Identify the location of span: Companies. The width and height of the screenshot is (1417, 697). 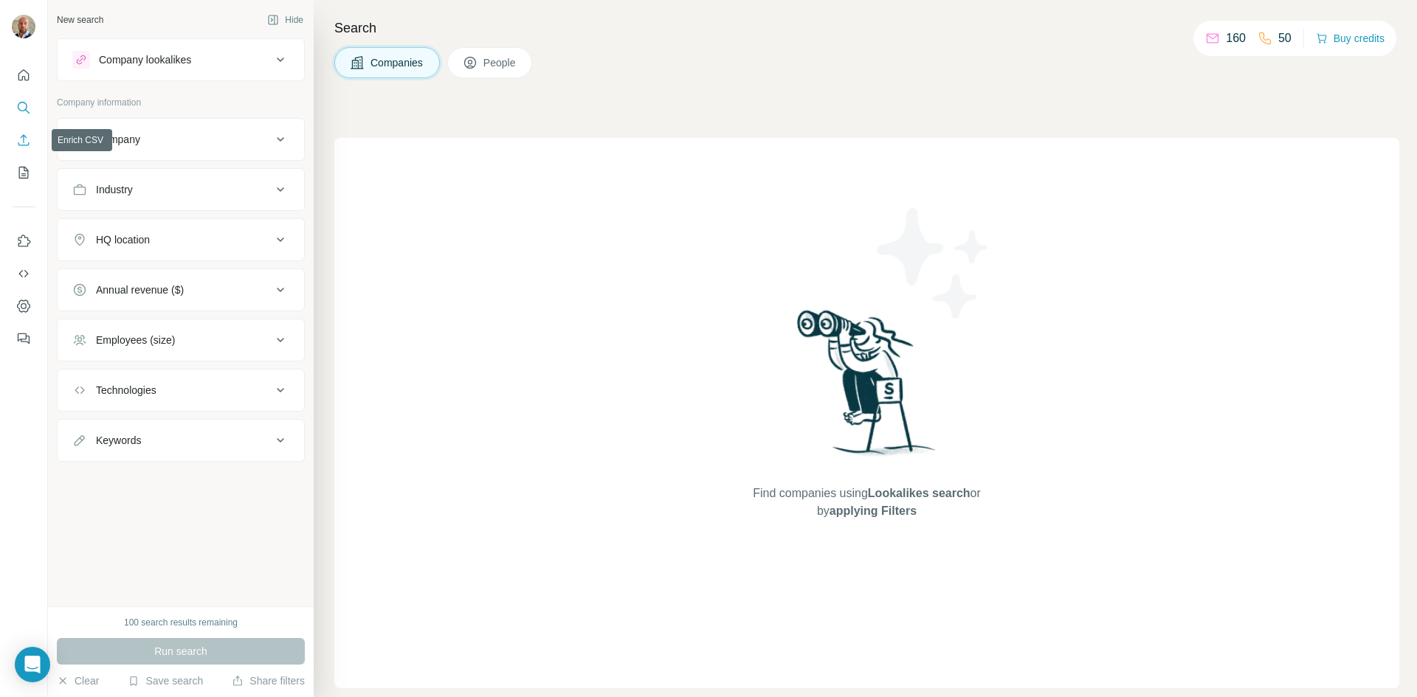
(397, 63).